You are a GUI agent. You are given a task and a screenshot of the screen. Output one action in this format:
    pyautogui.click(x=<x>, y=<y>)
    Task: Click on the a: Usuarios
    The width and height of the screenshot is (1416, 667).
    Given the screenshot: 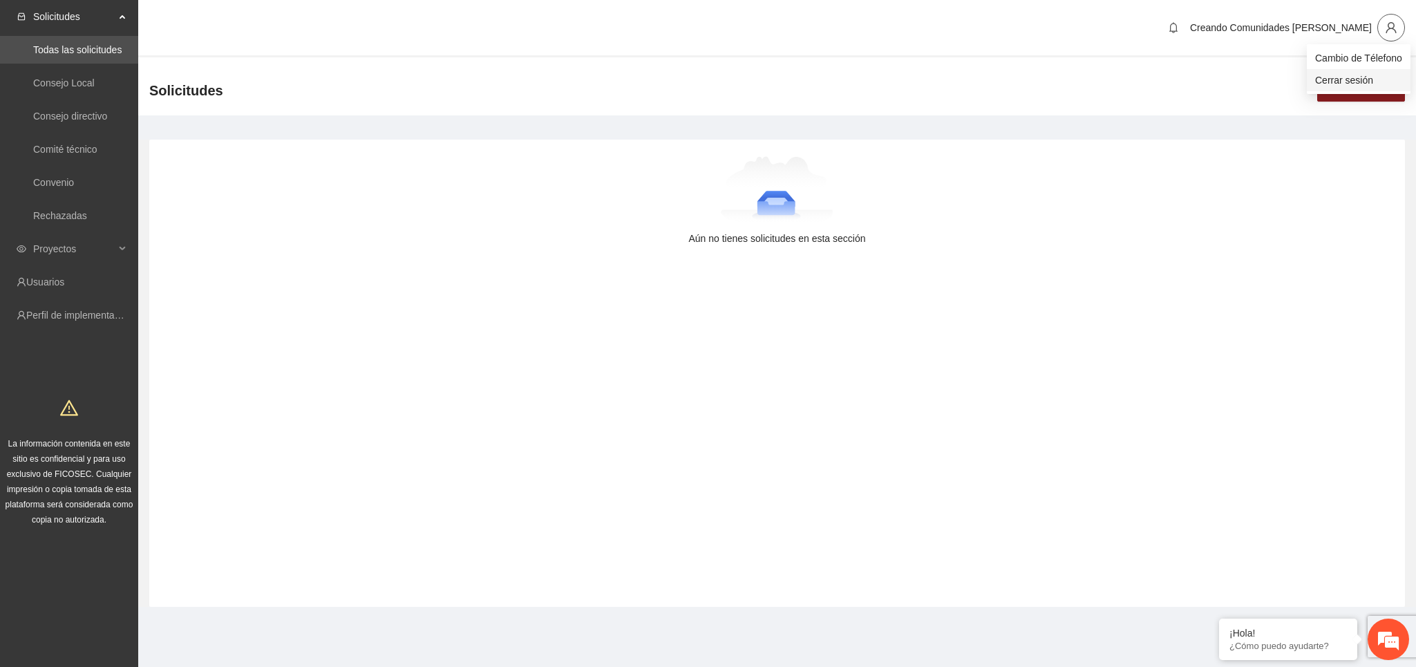 What is the action you would take?
    pyautogui.click(x=45, y=282)
    